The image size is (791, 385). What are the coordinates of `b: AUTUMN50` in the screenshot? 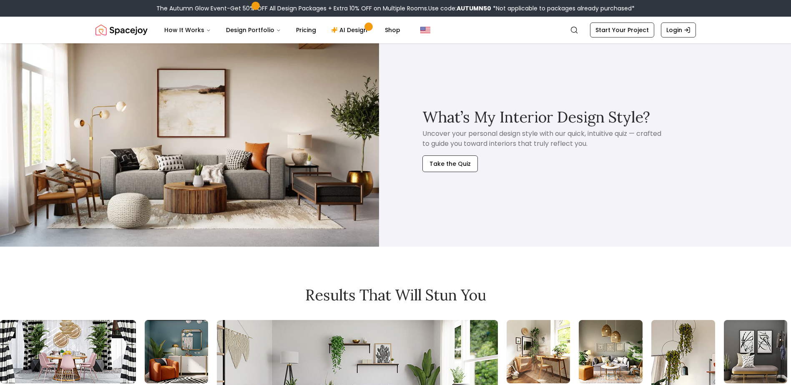 It's located at (474, 8).